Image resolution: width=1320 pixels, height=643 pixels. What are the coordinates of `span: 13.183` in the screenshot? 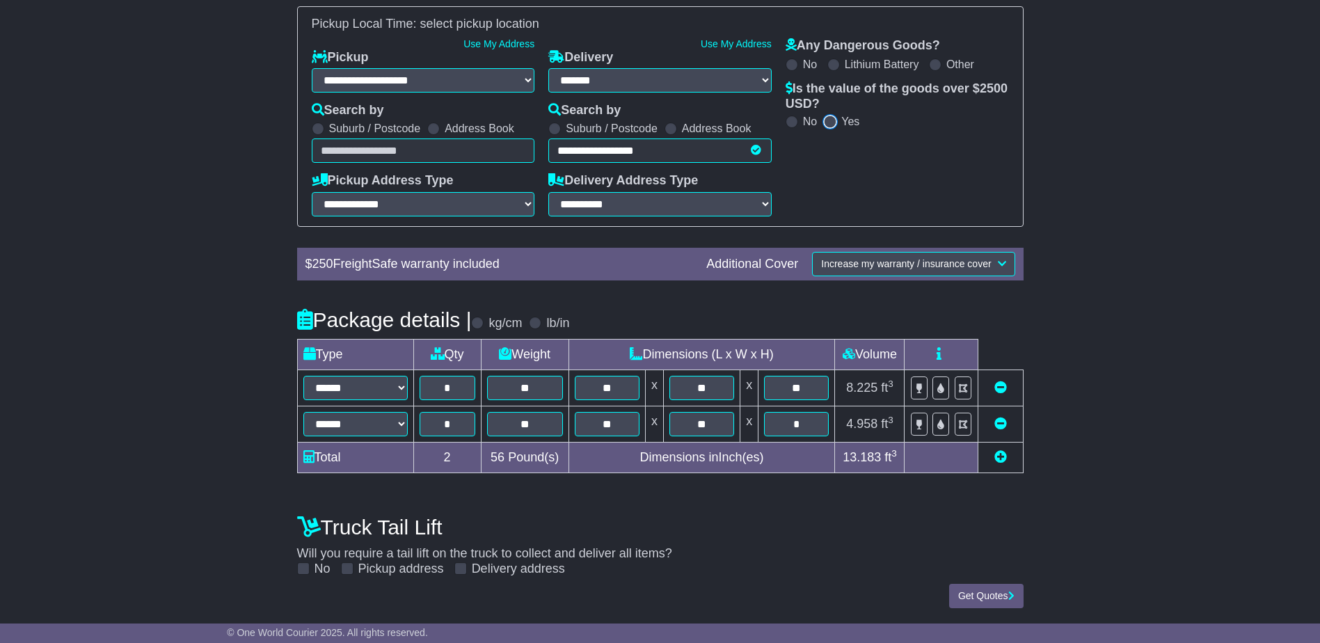 It's located at (862, 457).